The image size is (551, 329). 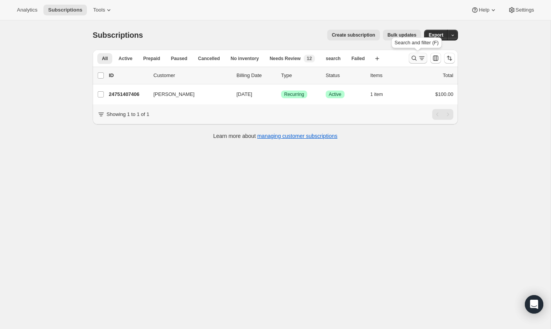 I want to click on span: 12, so click(x=309, y=58).